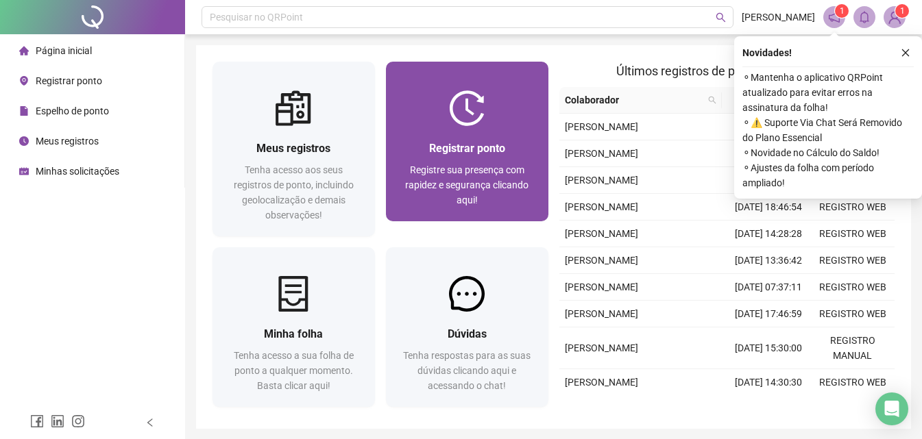 The image size is (922, 439). Describe the element at coordinates (865, 17) in the screenshot. I see `span: bell` at that location.